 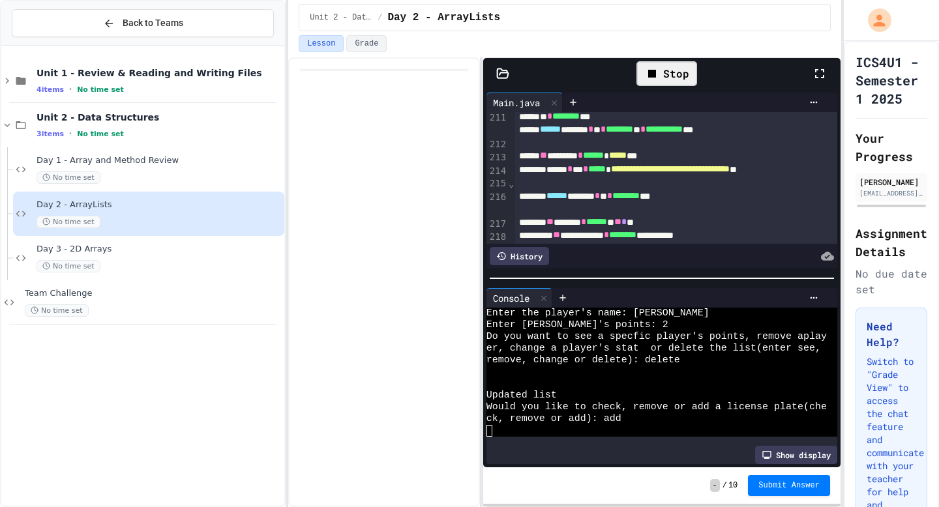 What do you see at coordinates (497, 171) in the screenshot?
I see `div: 214` at bounding box center [497, 171].